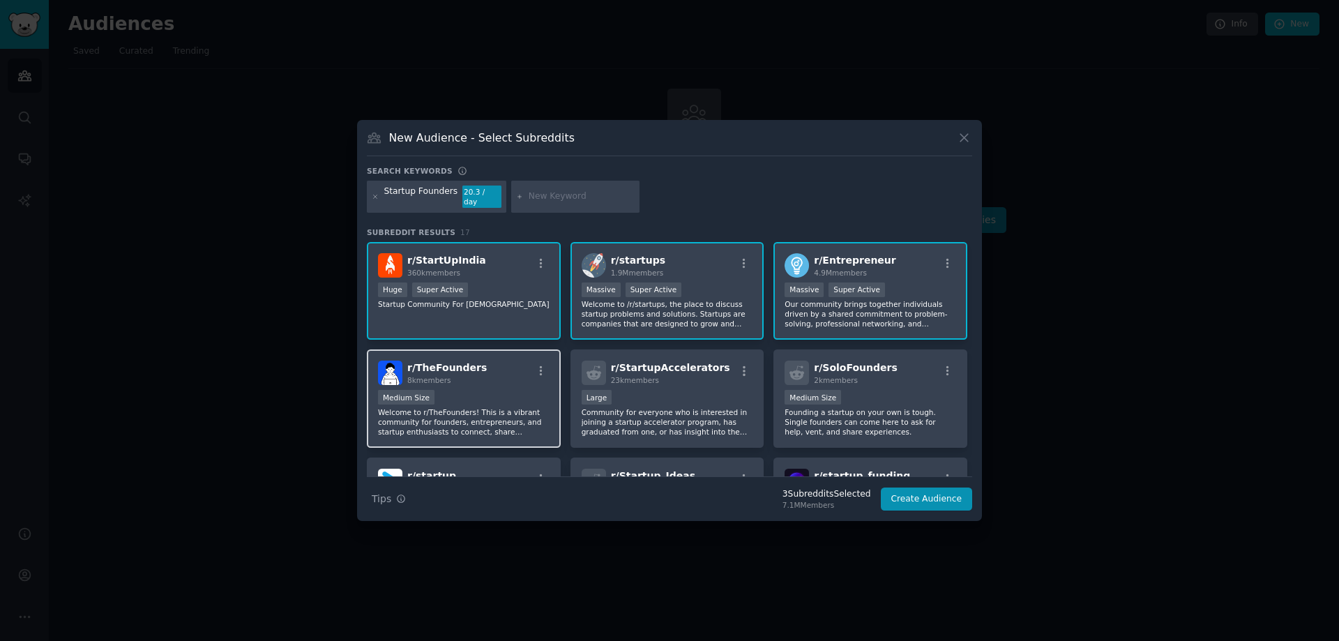  What do you see at coordinates (862, 476) in the screenshot?
I see `span: r/ startup_funding` at bounding box center [862, 476].